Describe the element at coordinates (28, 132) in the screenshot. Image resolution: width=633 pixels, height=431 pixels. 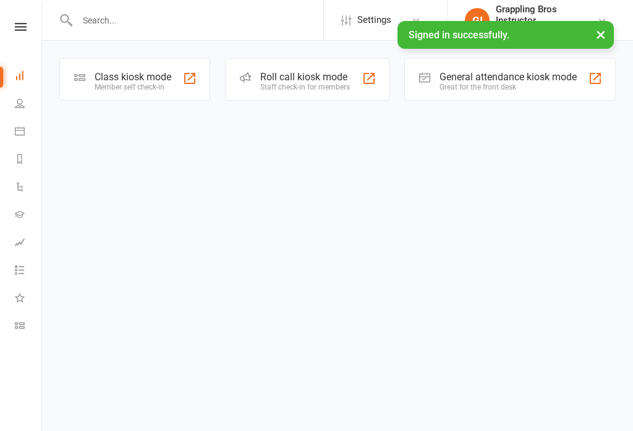
I see `a: Calendar` at that location.